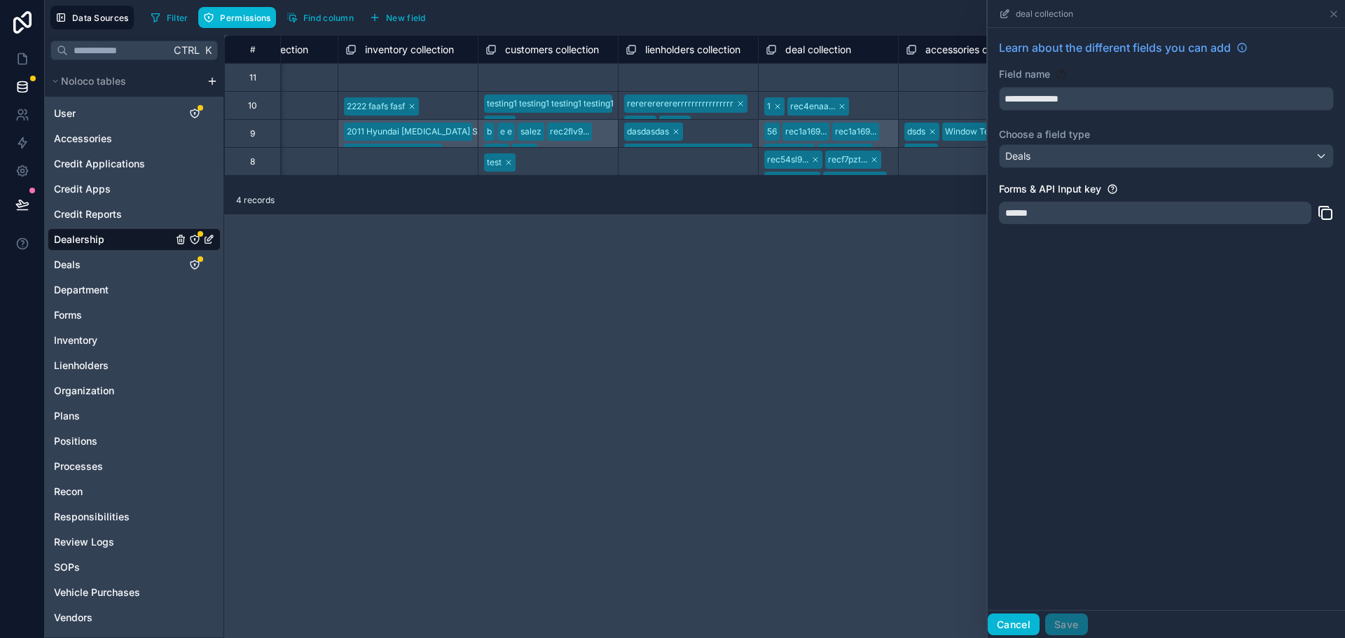 The width and height of the screenshot is (1345, 638). What do you see at coordinates (1166, 134) in the screenshot?
I see `label: Choose a field type` at bounding box center [1166, 134].